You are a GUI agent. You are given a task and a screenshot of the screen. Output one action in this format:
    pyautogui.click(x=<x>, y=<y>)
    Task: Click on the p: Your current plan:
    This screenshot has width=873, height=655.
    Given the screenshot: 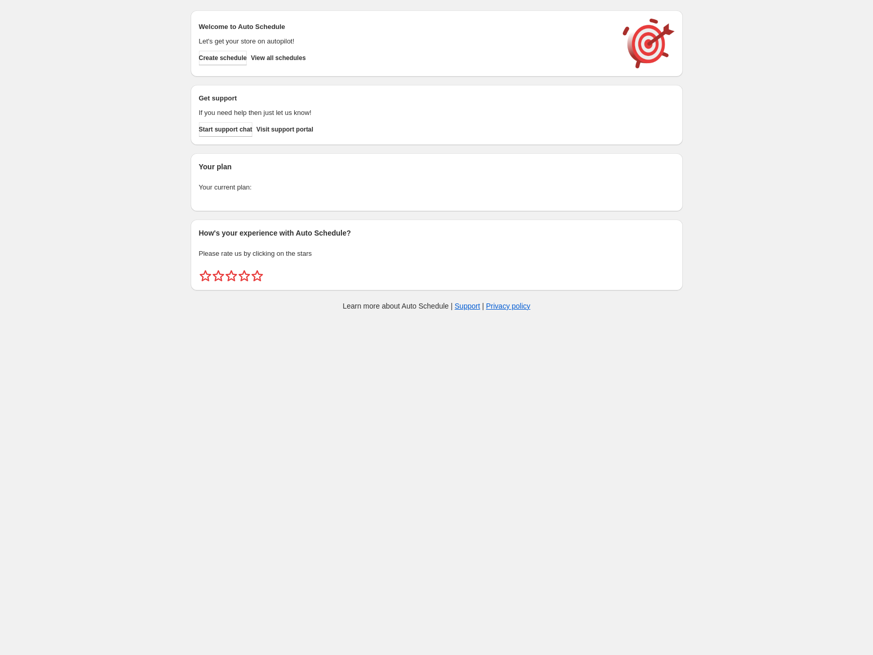 What is the action you would take?
    pyautogui.click(x=437, y=187)
    